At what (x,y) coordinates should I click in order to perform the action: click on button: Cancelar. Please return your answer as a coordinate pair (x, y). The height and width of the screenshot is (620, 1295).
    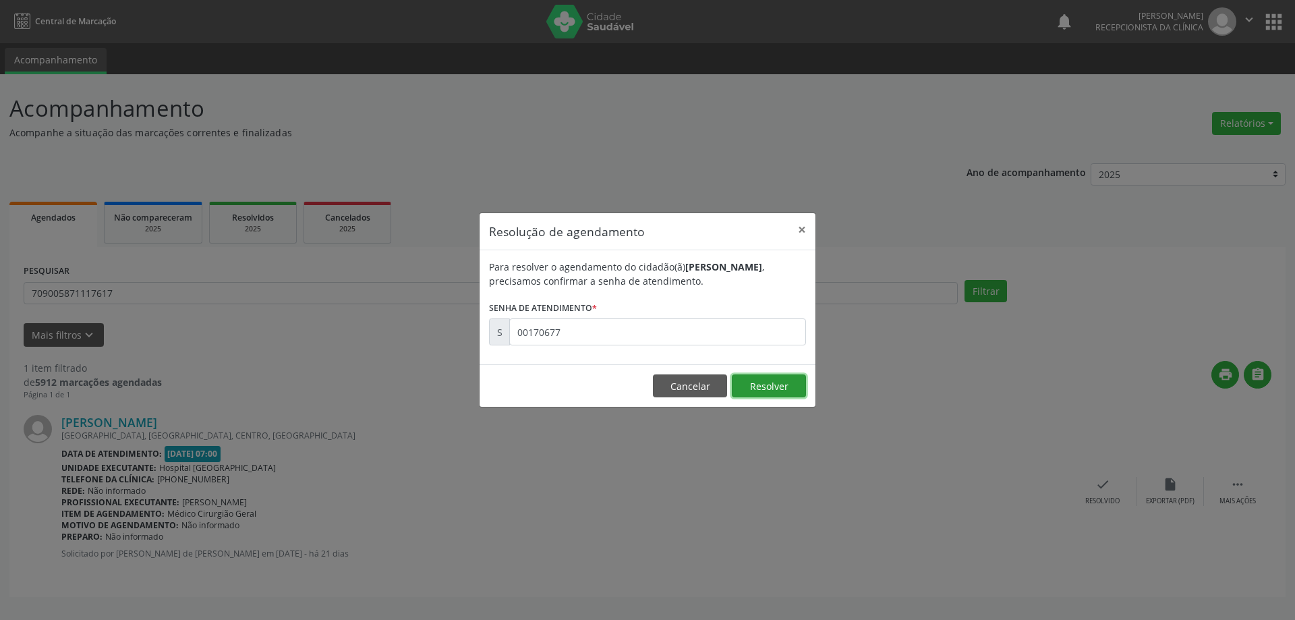
    Looking at the image, I should click on (690, 386).